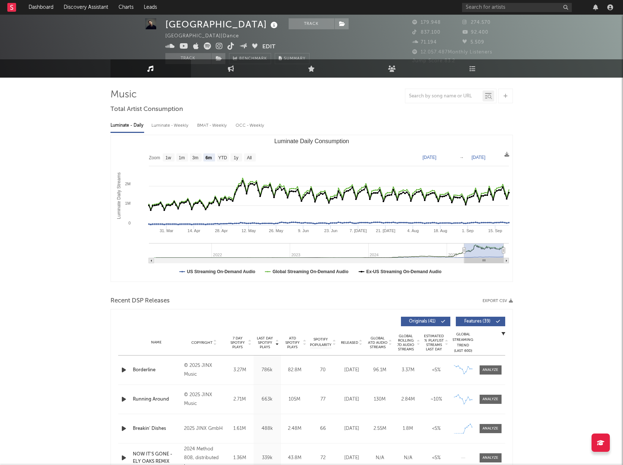 This screenshot has width=623, height=465. What do you see at coordinates (413, 231) in the screenshot?
I see `text: 4. Aug` at bounding box center [413, 231].